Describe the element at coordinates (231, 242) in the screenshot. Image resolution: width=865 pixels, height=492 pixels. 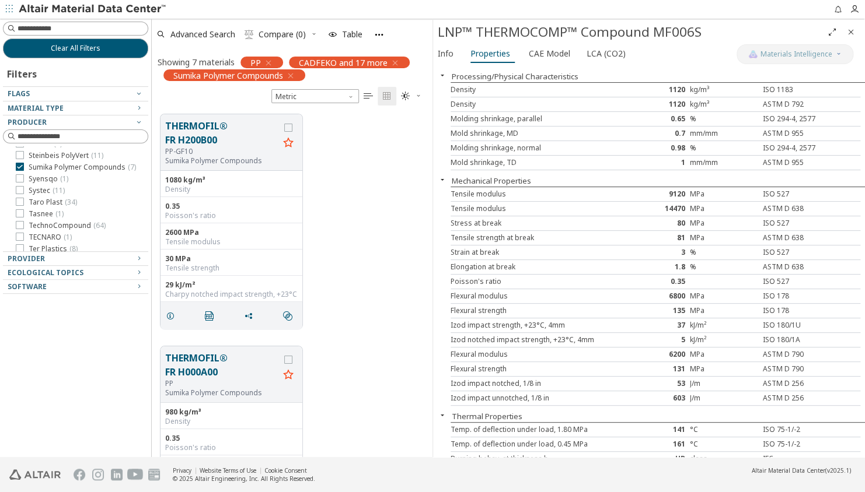
I see `div: Tensile modulus` at that location.